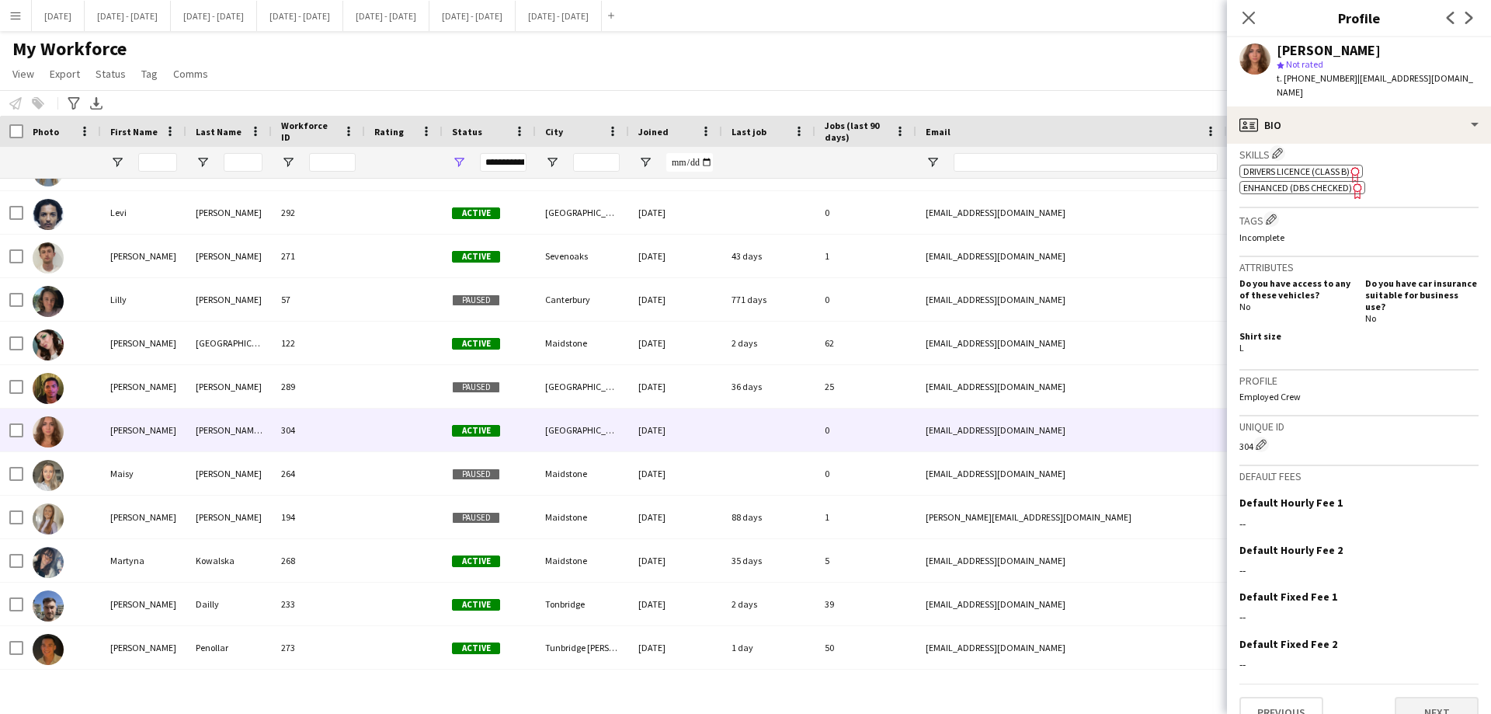 Image resolution: width=1491 pixels, height=714 pixels. Describe the element at coordinates (1298, 187) in the screenshot. I see `span: Enhanced (DBS Checked)` at that location.